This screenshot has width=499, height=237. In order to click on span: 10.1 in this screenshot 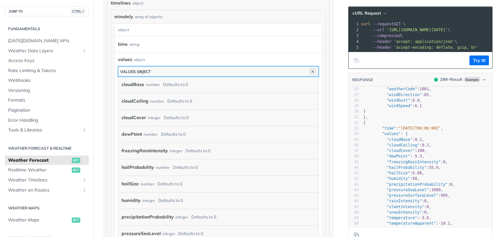, I will do `click(445, 224)`.